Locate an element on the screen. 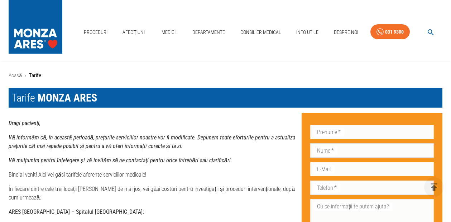 The image size is (451, 222). a: Consilier Medical is located at coordinates (261, 32).